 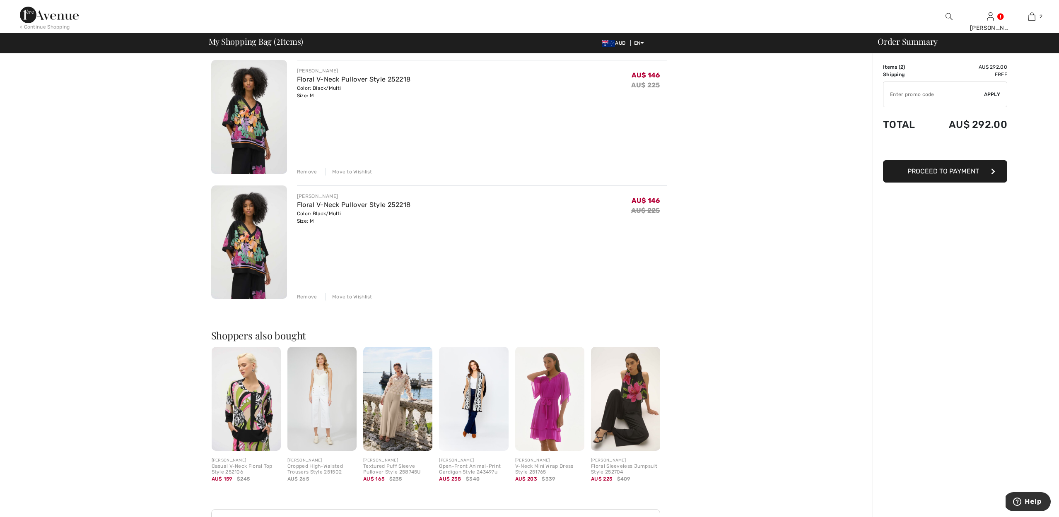 What do you see at coordinates (243, 479) in the screenshot?
I see `span: $245` at bounding box center [243, 479].